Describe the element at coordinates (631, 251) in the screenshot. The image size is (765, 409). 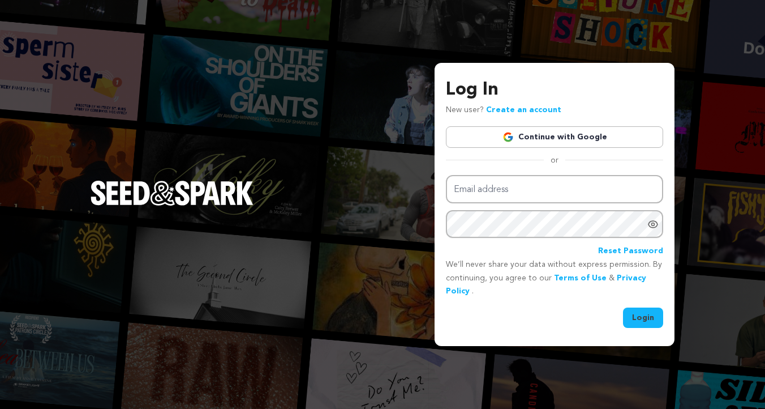
I see `a: Reset Password` at that location.